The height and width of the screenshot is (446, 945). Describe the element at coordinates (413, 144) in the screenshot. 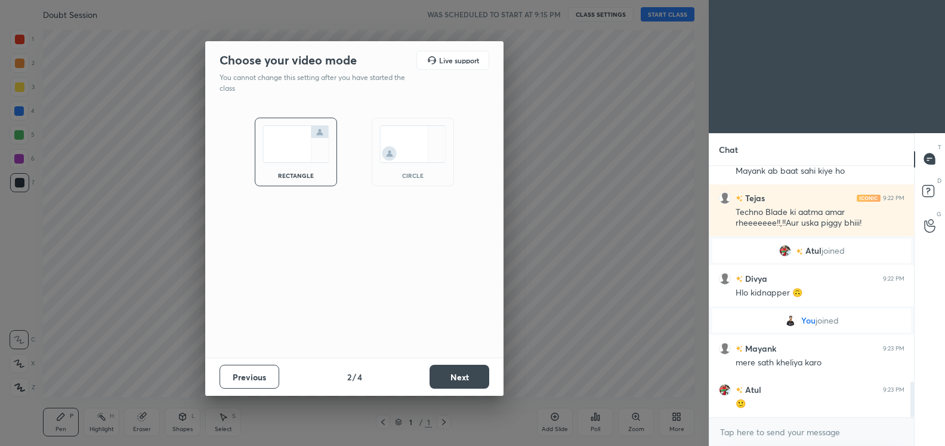

I see `img: circleScreenIcon.acc0effb.svg` at that location.